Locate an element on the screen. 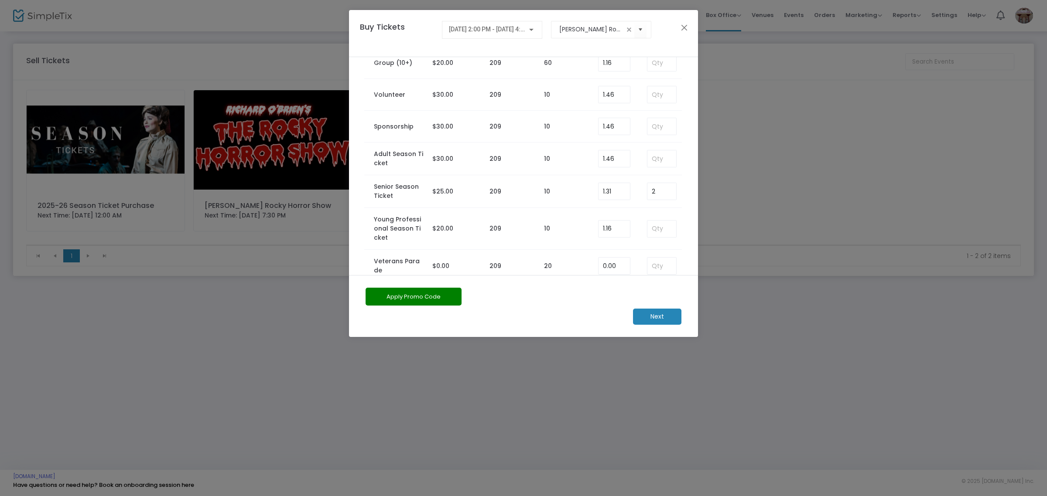 The width and height of the screenshot is (1047, 496). label: Senior Season Ticket is located at coordinates (399, 191).